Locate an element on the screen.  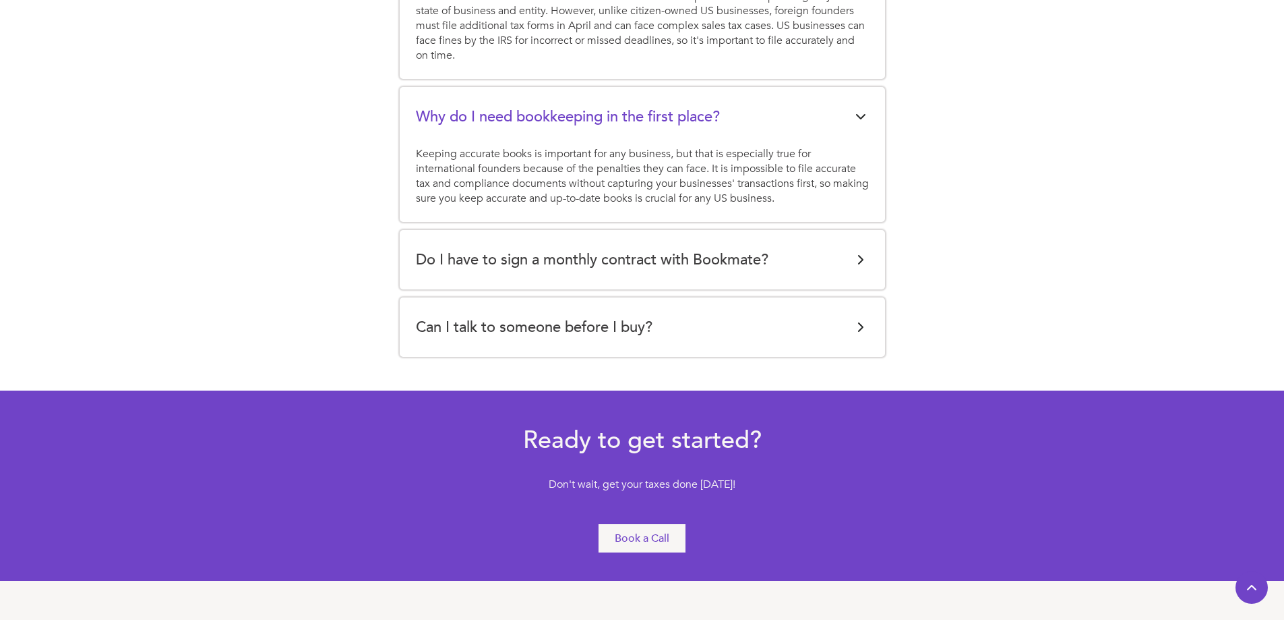
div: Keeping accurate books is important for any business, but that is especially true for internation... is located at coordinates (642, 176).